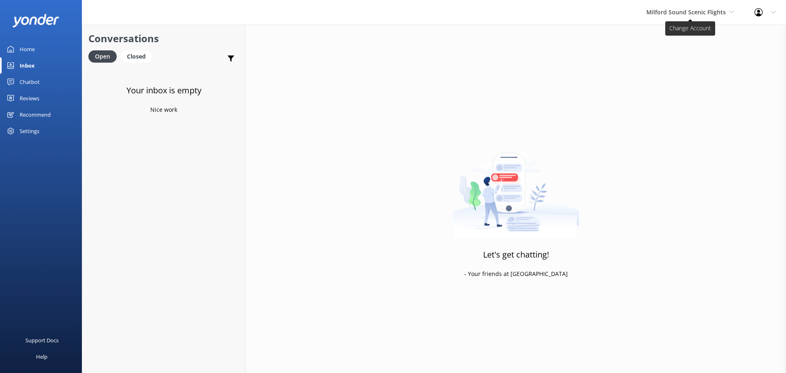  Describe the element at coordinates (164, 110) in the screenshot. I see `p: Nice work` at that location.